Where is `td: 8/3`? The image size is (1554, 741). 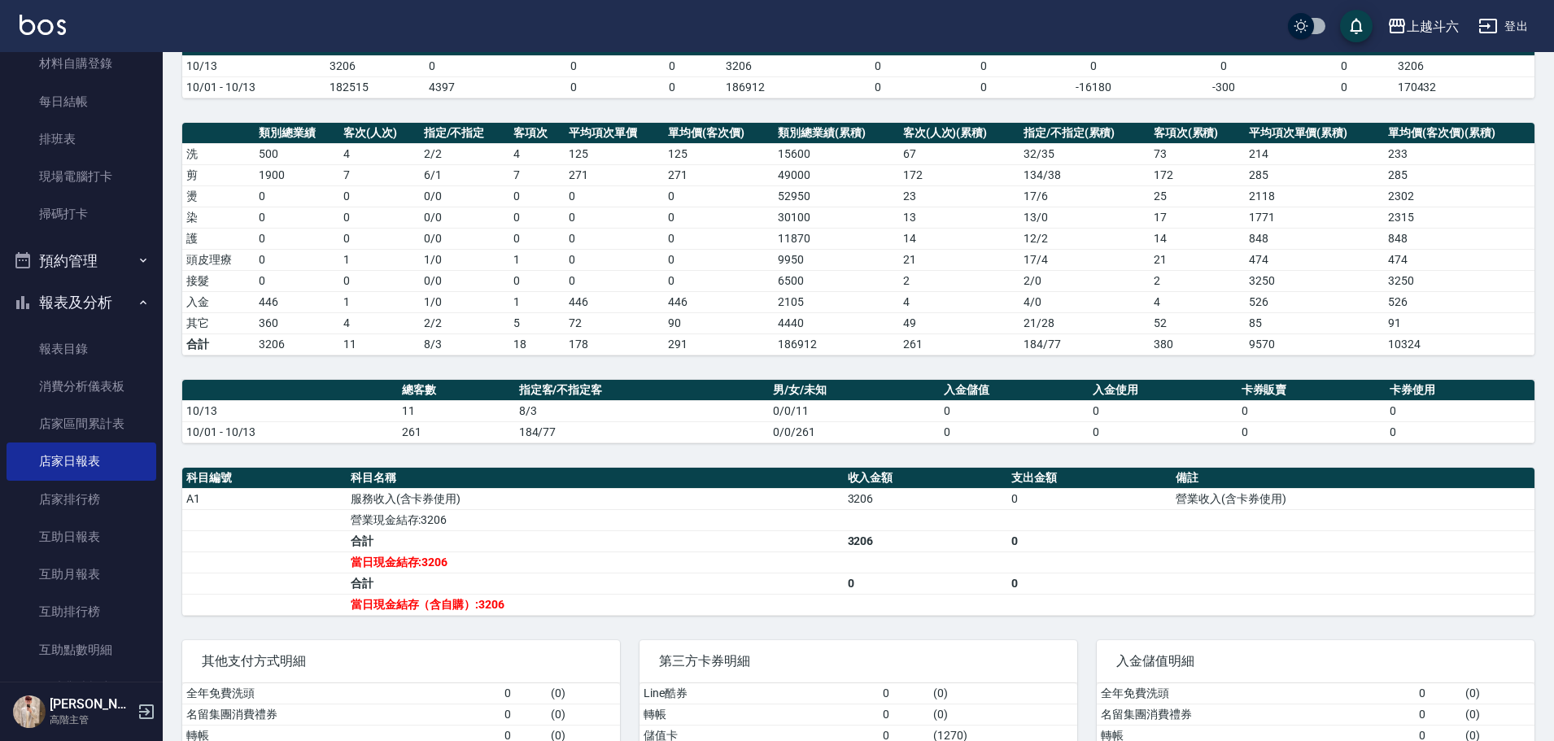 td: 8/3 is located at coordinates (642, 411).